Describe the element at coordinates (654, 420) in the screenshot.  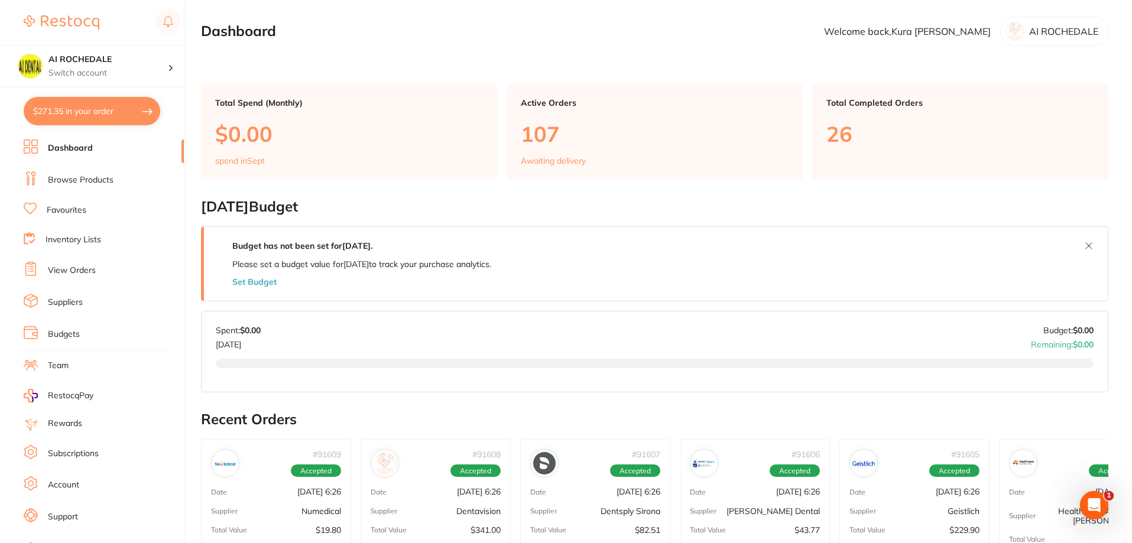
I see `h2: Recent Orders` at that location.